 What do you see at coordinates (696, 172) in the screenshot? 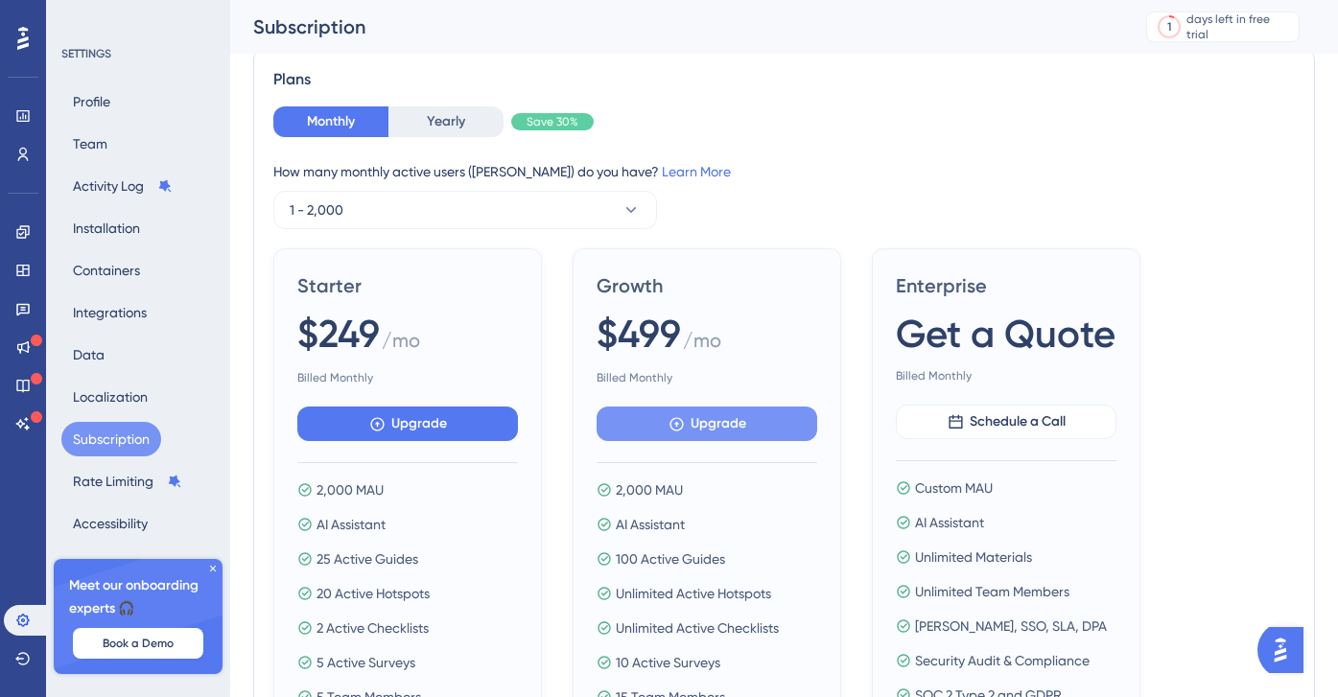
I see `a: Learn More` at bounding box center [696, 172].